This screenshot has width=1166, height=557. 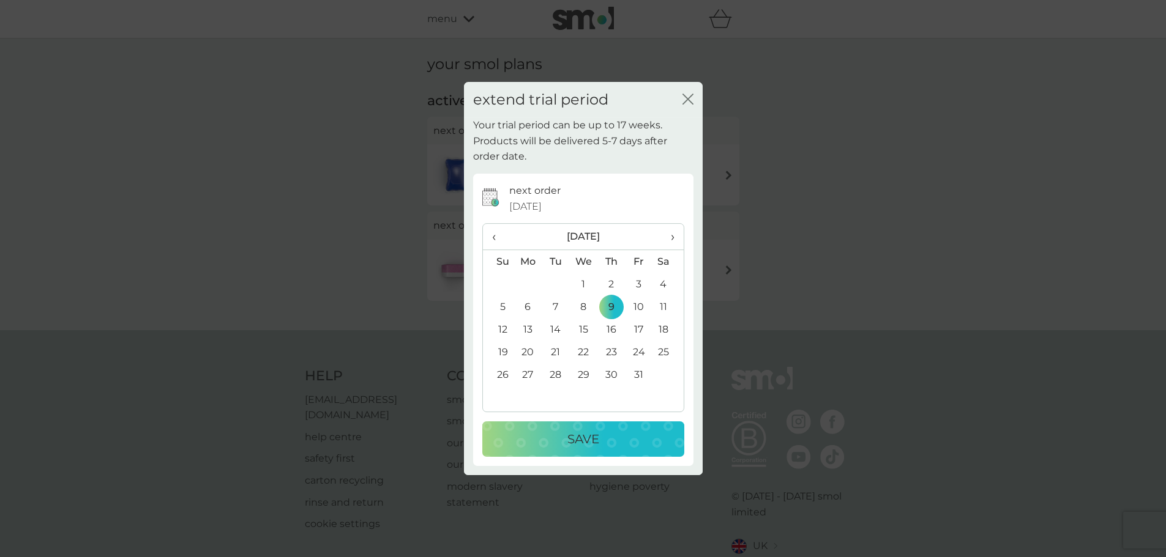 I want to click on td: 17, so click(x=638, y=329).